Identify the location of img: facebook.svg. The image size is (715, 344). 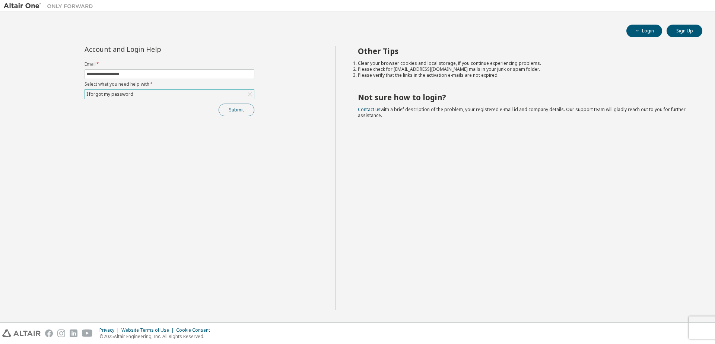
(49, 333).